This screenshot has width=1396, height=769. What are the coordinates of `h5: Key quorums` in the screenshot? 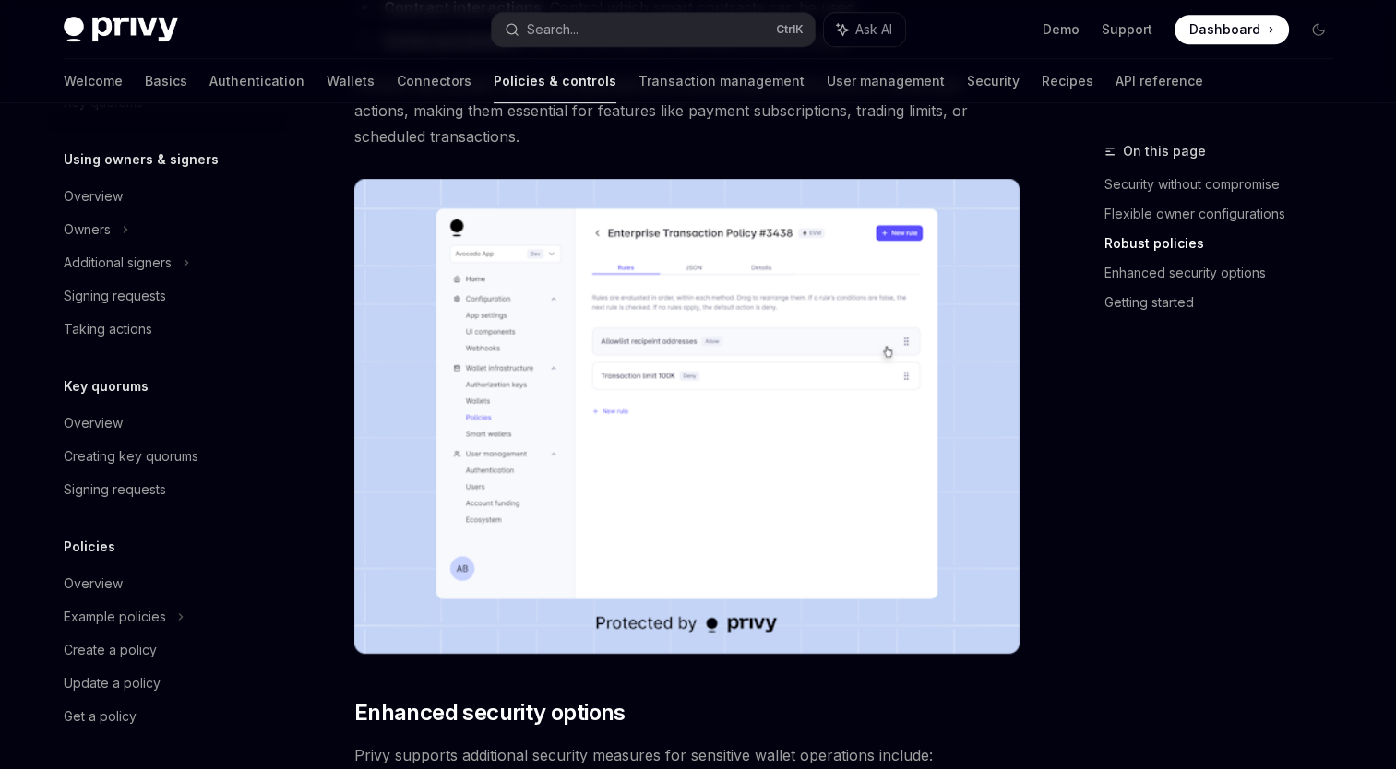 It's located at (106, 387).